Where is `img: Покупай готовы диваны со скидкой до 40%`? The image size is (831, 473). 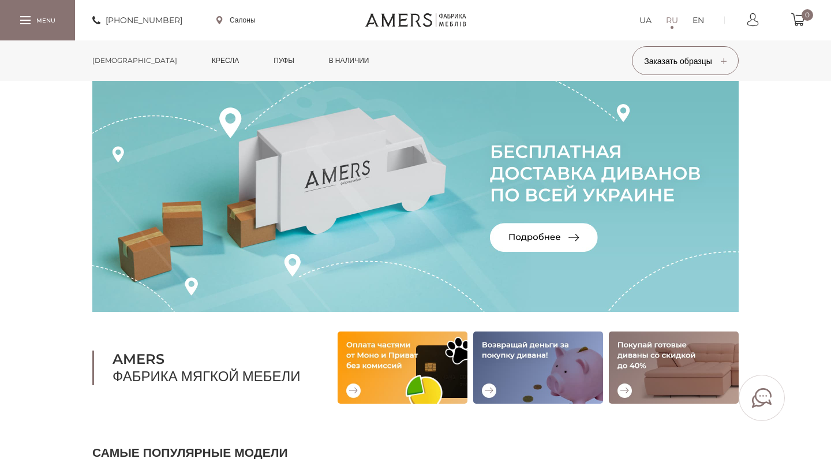
img: Покупай готовы диваны со скидкой до 40% is located at coordinates (674, 367).